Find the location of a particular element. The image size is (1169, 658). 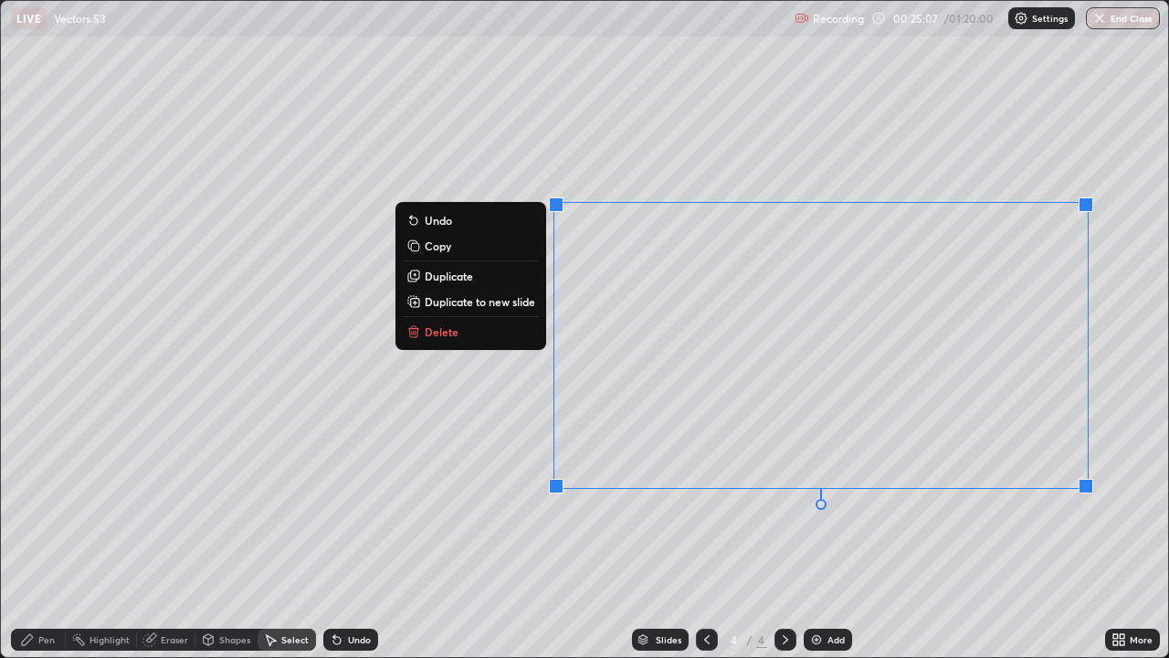

p: Duplicate to new slide is located at coordinates (480, 301).